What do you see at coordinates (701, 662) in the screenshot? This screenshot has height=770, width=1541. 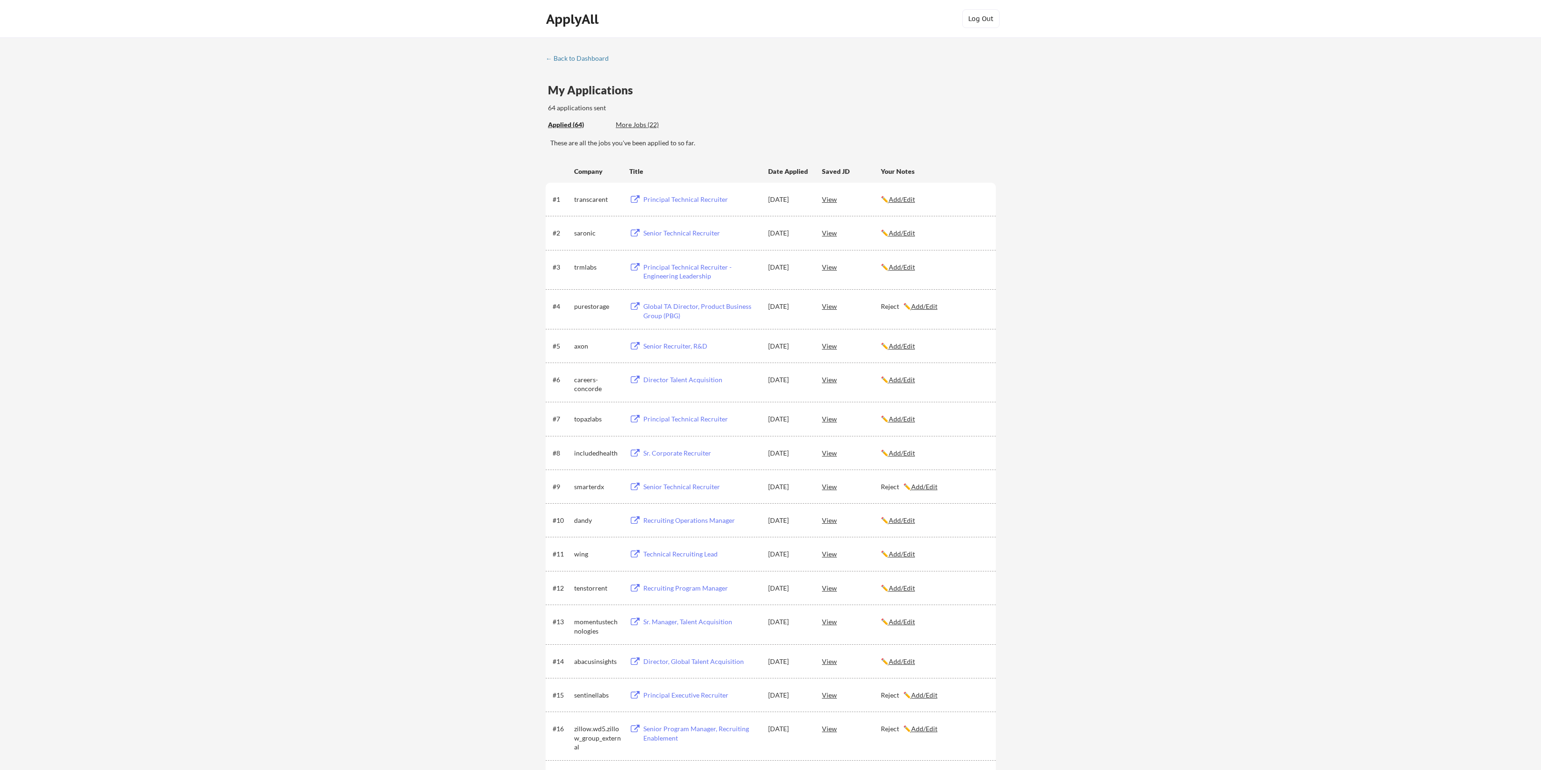 I see `div: Director, Global Talent Acquisition` at bounding box center [701, 662].